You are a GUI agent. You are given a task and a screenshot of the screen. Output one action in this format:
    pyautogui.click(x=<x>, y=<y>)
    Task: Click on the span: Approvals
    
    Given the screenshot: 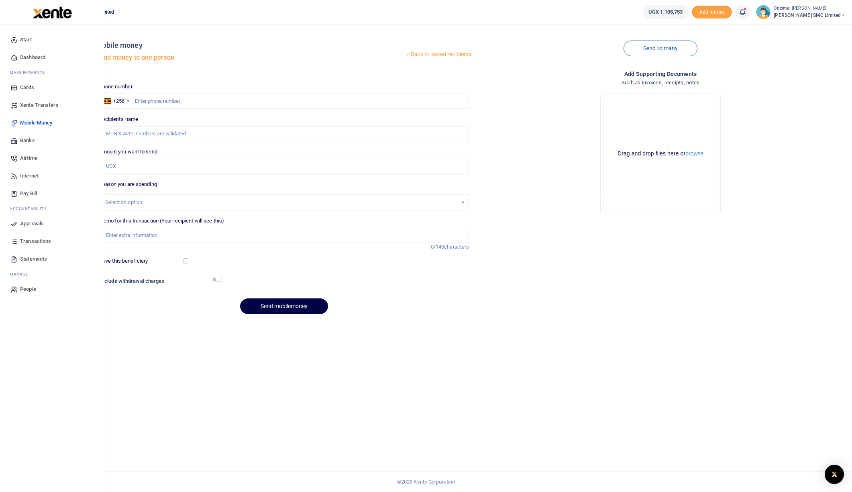 What is the action you would take?
    pyautogui.click(x=32, y=224)
    